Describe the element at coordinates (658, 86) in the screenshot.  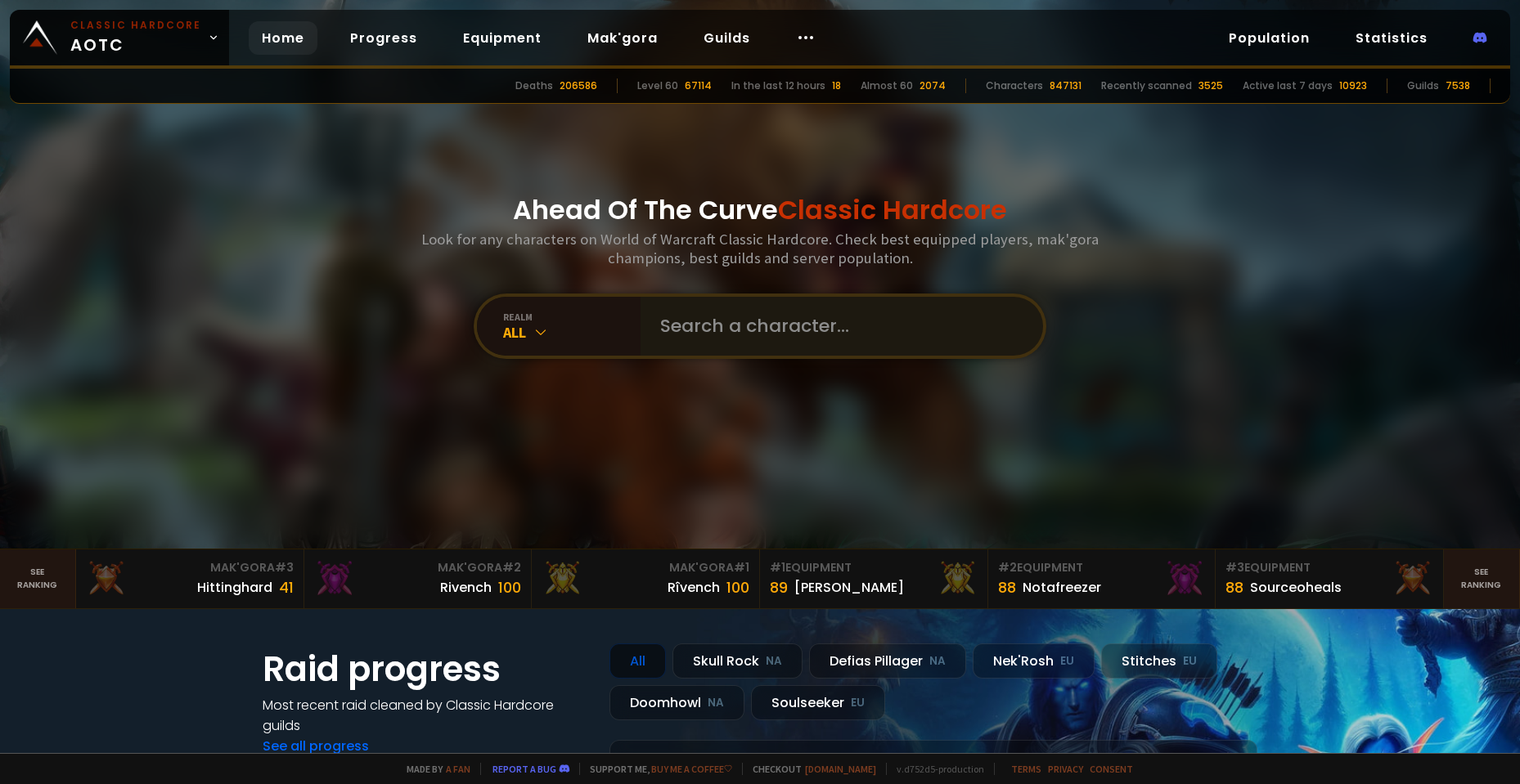
I see `div: Level 60` at that location.